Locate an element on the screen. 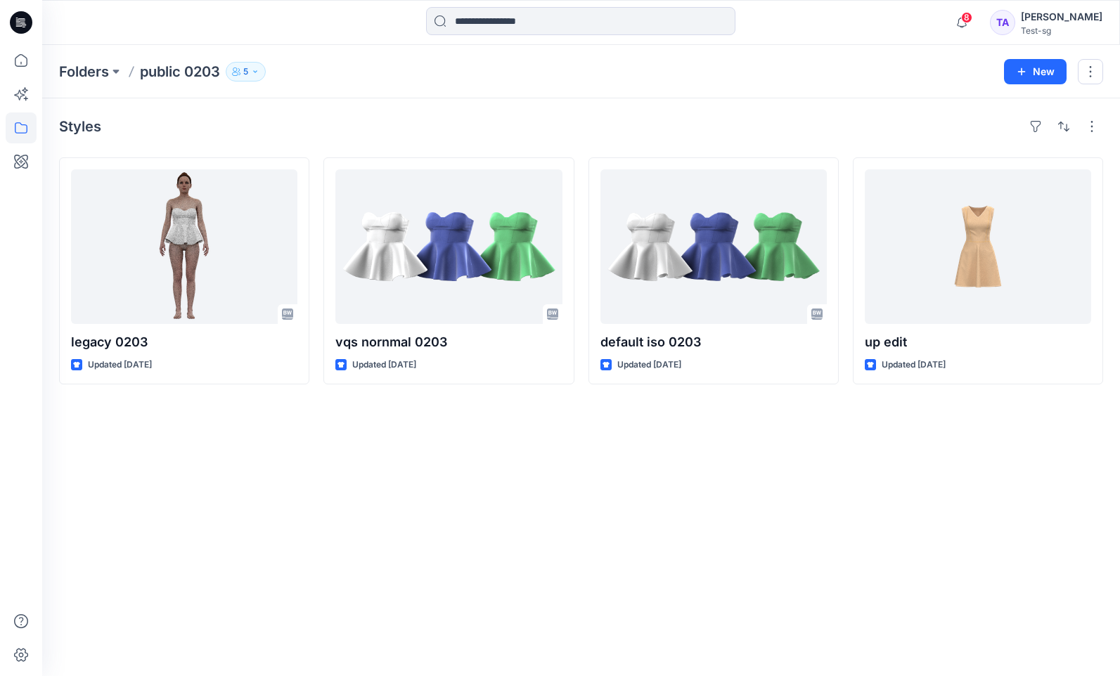  a: vqs nornmal 0203 is located at coordinates (448, 247).